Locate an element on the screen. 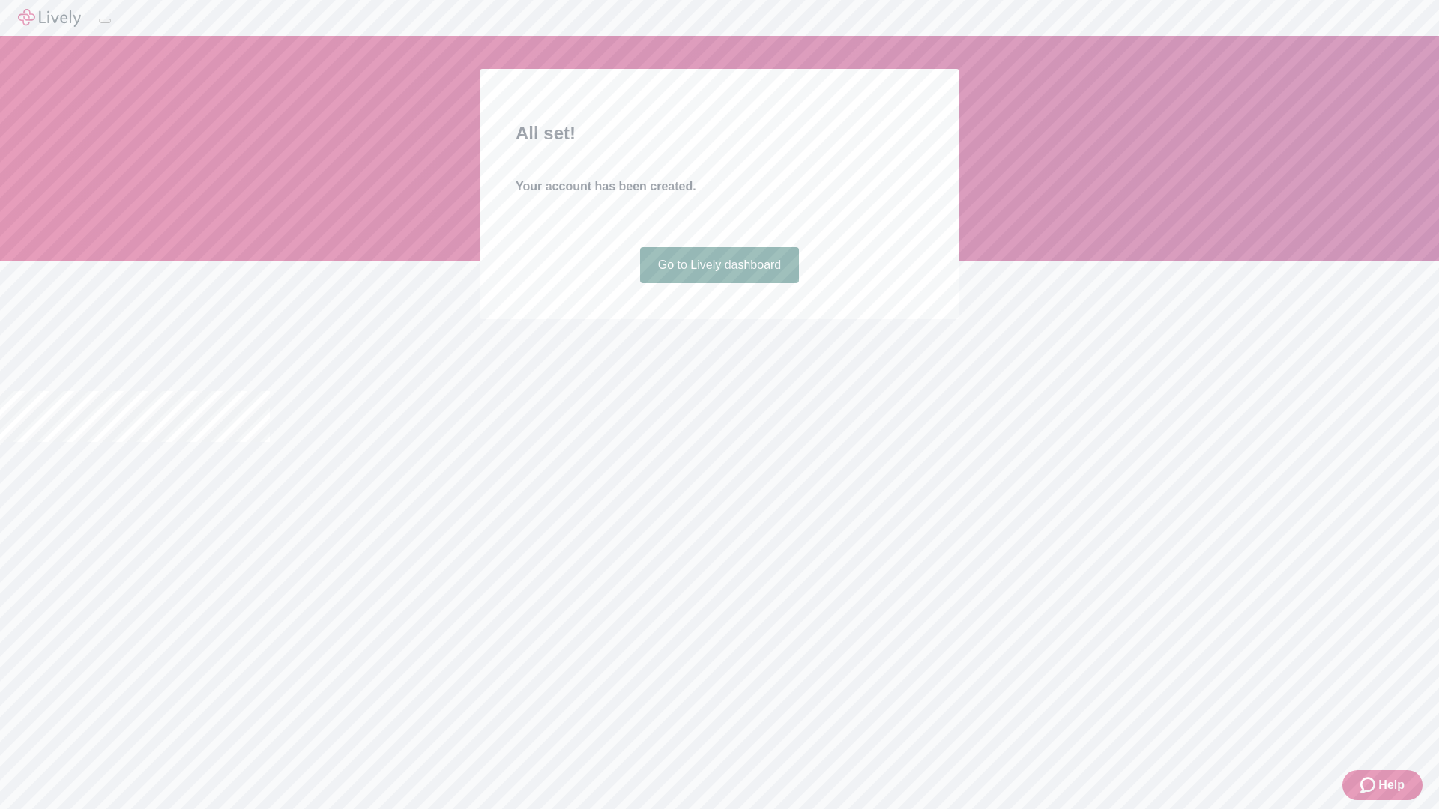 The image size is (1439, 809). button: Log out is located at coordinates (105, 21).